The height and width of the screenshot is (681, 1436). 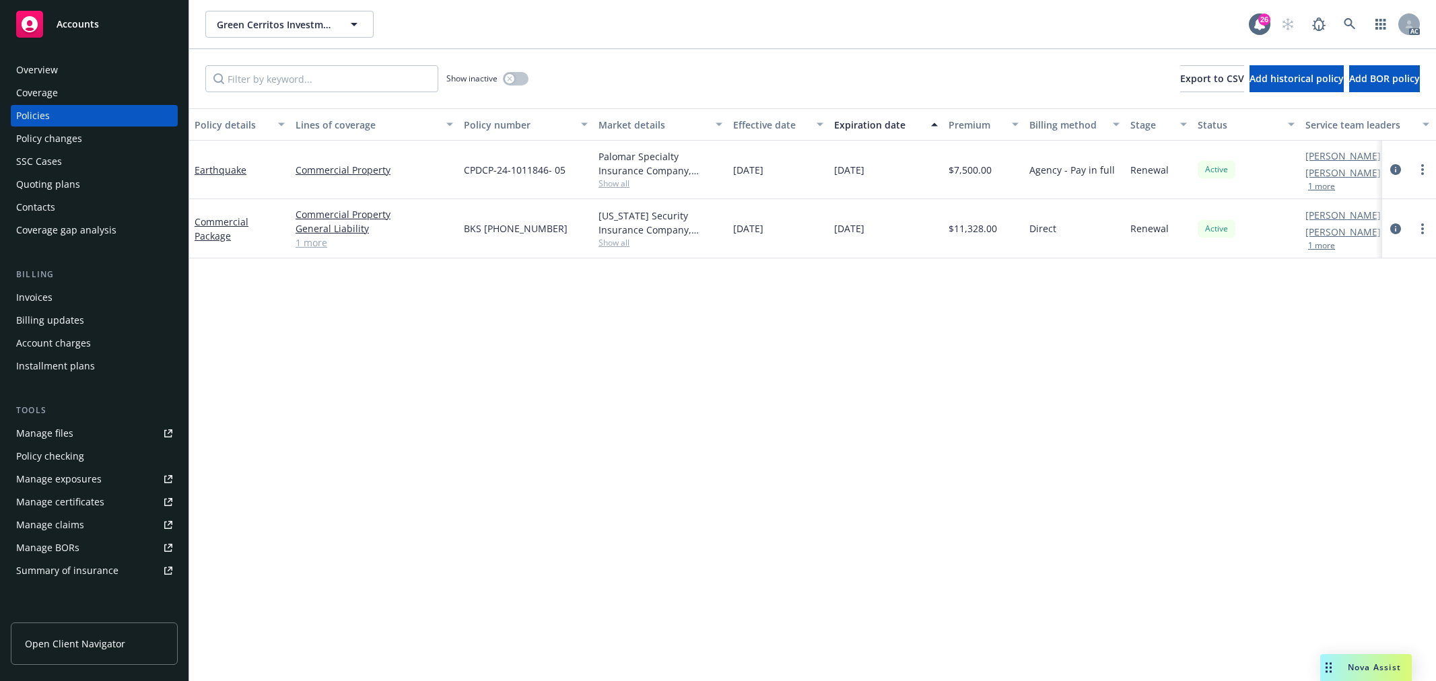 What do you see at coordinates (653, 125) in the screenshot?
I see `div: Market details` at bounding box center [653, 125].